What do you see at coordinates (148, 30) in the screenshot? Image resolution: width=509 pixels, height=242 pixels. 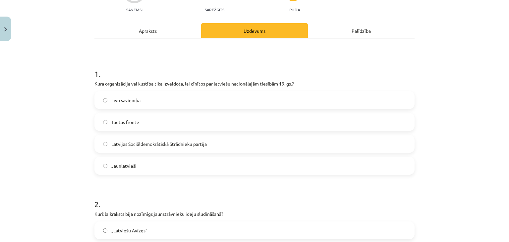 I see `div: Apraksts` at bounding box center [148, 30].